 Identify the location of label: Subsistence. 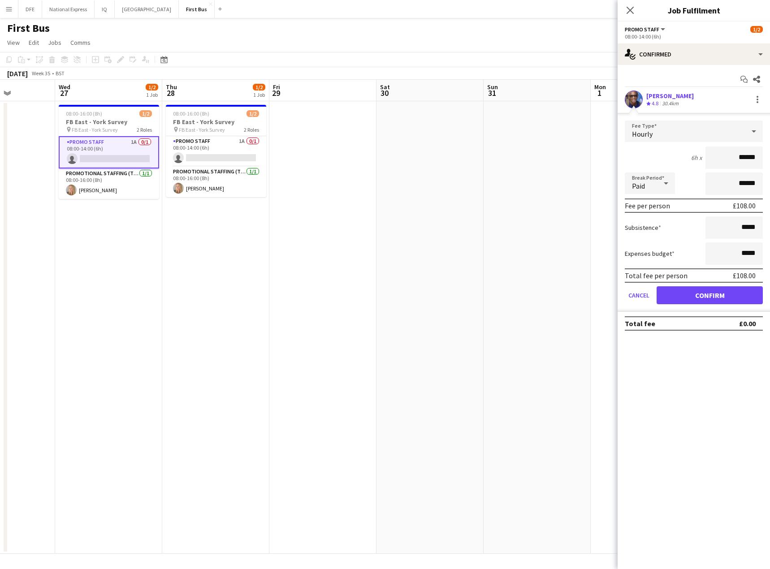
(642, 228).